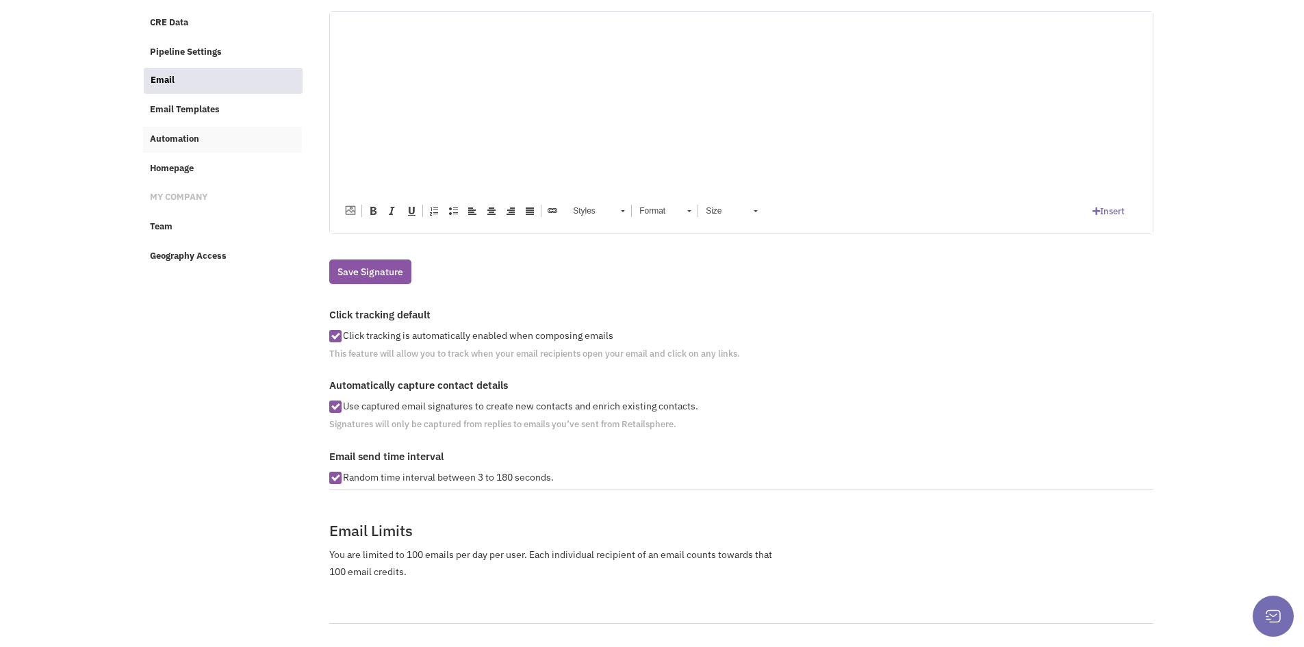  I want to click on span: Homepage, so click(172, 168).